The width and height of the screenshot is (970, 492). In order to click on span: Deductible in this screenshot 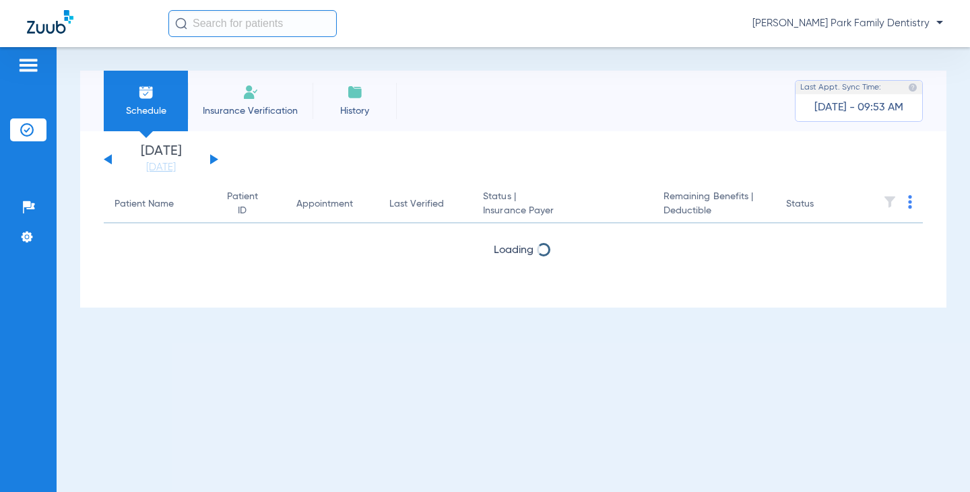, I will do `click(714, 211)`.